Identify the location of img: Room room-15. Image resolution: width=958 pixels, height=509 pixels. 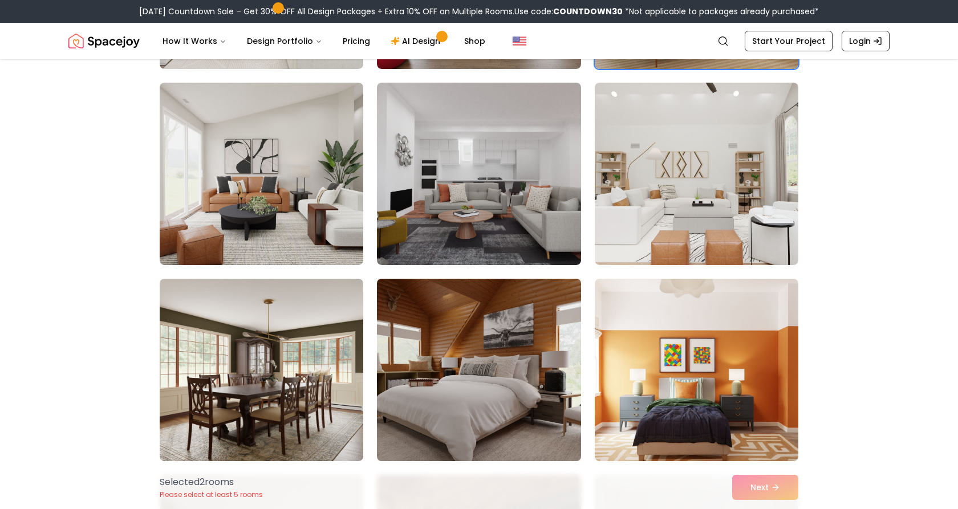
(696, 370).